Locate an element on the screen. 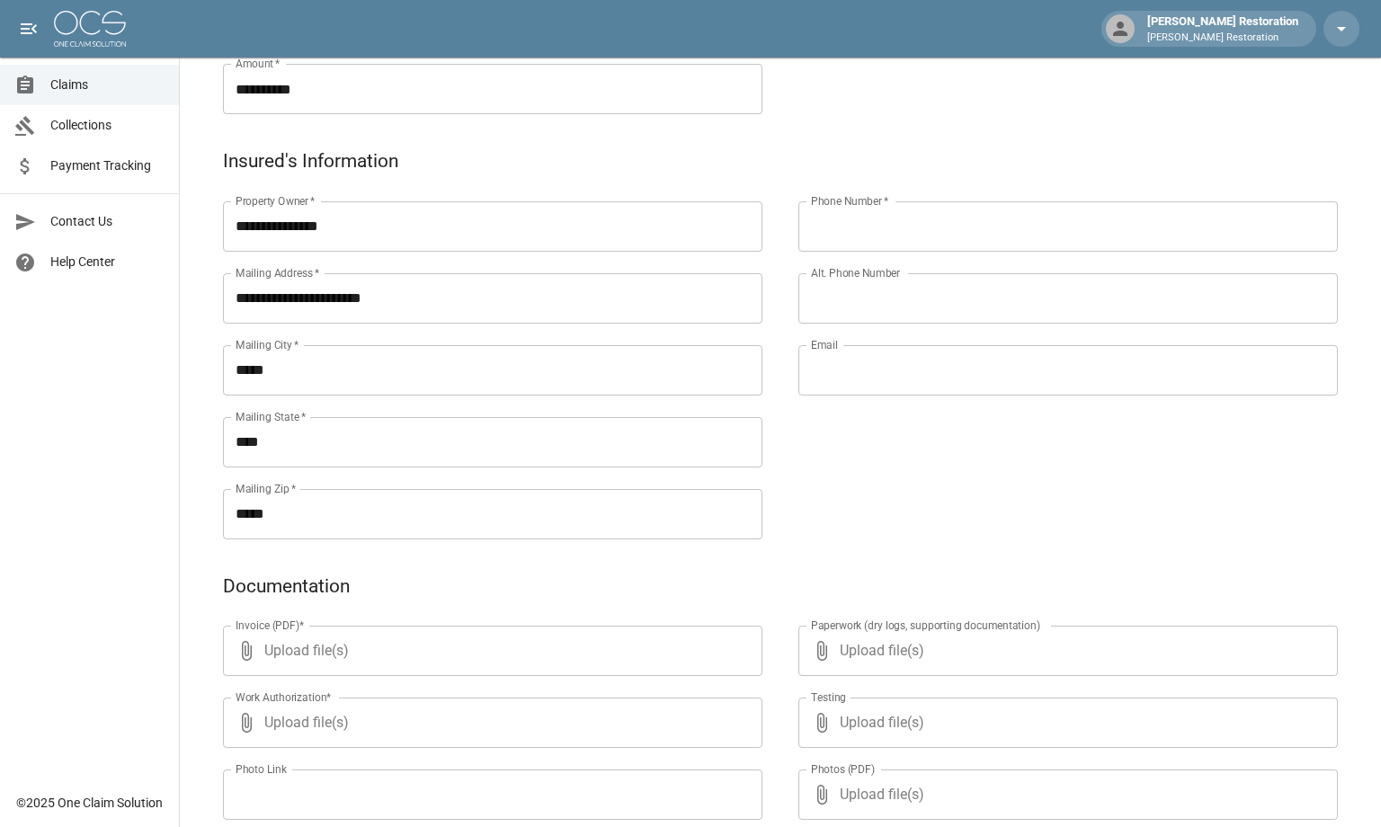  label: Mailing City is located at coordinates (267, 344).